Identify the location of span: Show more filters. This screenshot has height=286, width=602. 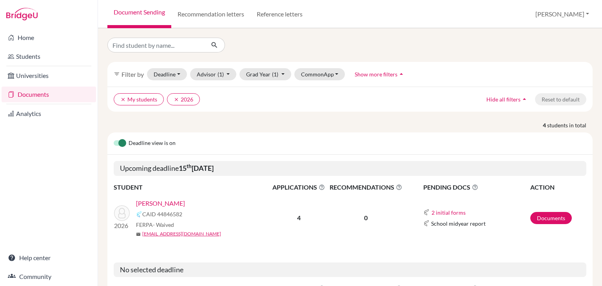
(376, 74).